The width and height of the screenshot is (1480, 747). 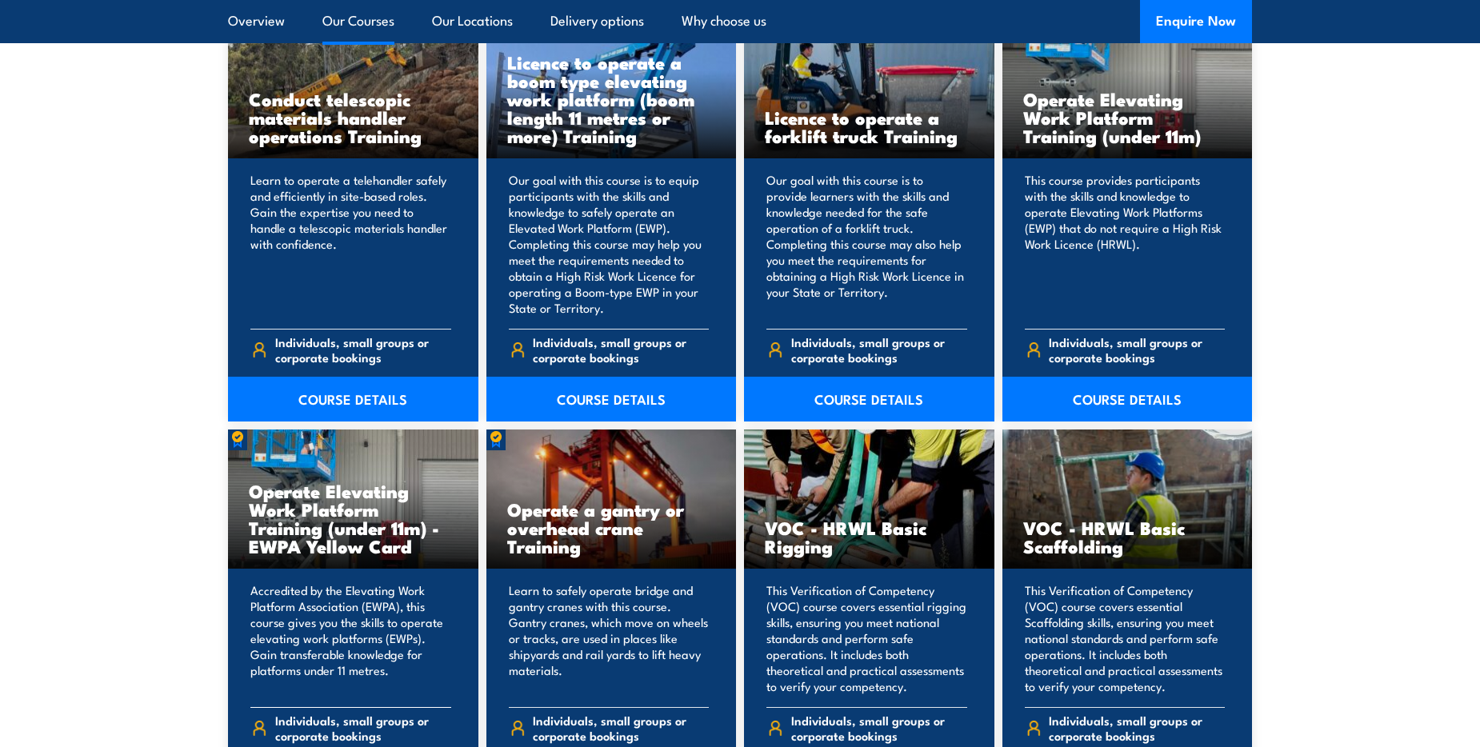 I want to click on h3: Conduct telescopic materials handler operations Training, so click(x=353, y=117).